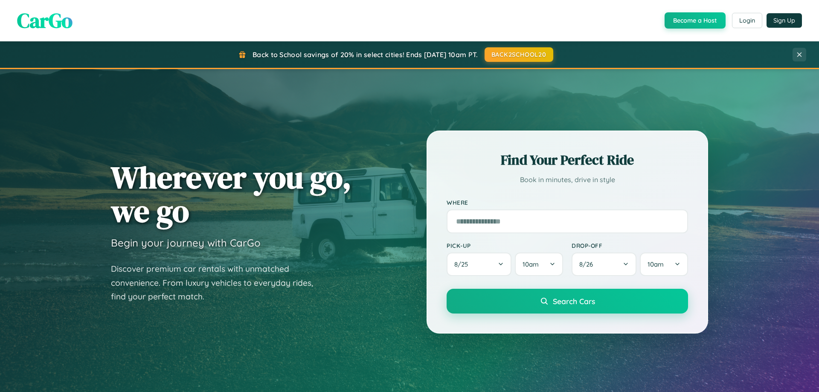 This screenshot has width=819, height=392. What do you see at coordinates (568, 202) in the screenshot?
I see `label: Where` at bounding box center [568, 202].